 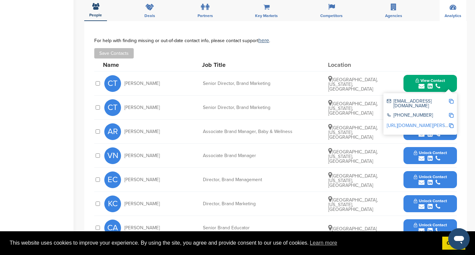 What do you see at coordinates (150, 16) in the screenshot?
I see `span: Deals` at bounding box center [150, 16].